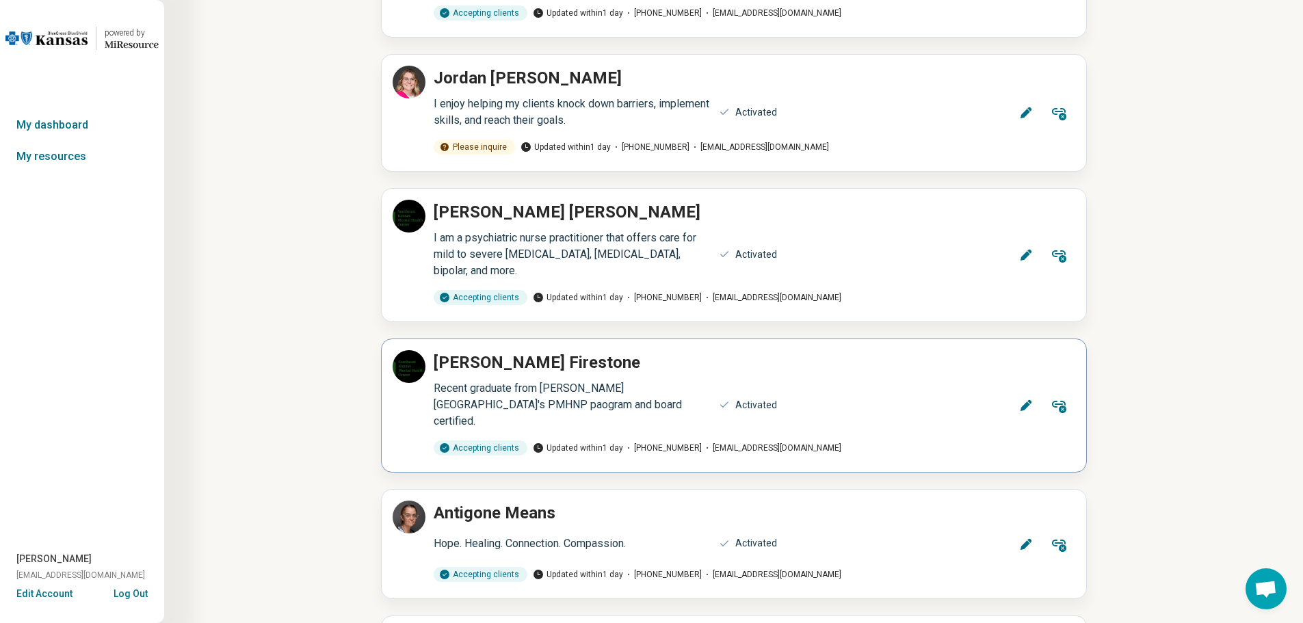 This screenshot has height=623, width=1303. I want to click on div: I enjoy helping my clients knock down barriers, implement skills, and reach their goals., so click(572, 112).